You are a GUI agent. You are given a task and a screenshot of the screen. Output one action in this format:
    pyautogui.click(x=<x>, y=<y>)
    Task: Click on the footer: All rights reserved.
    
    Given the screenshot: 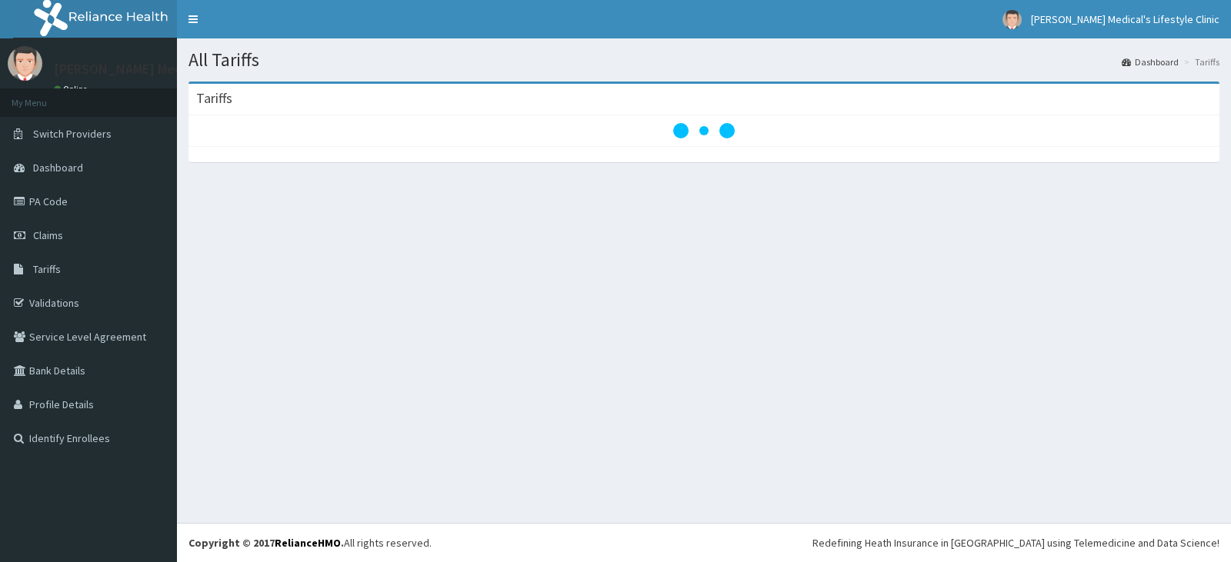 What is the action you would take?
    pyautogui.click(x=704, y=542)
    